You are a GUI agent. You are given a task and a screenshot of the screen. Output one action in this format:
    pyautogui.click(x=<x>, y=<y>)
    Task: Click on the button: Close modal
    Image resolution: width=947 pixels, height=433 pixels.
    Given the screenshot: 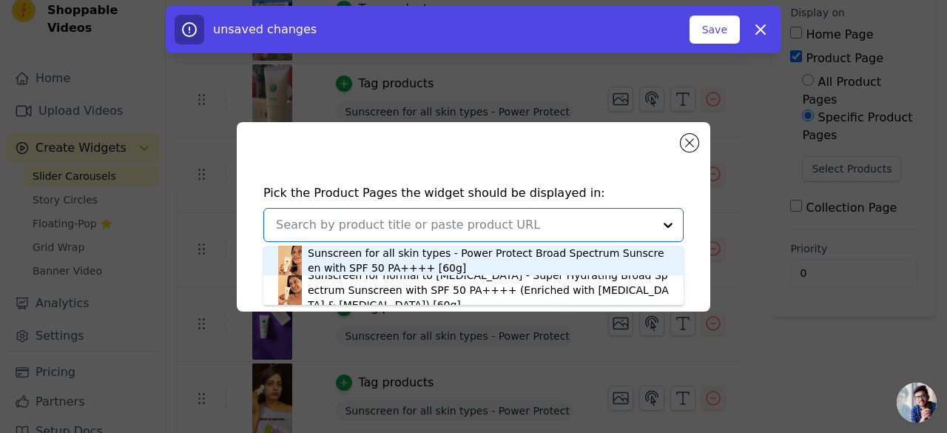 What is the action you would take?
    pyautogui.click(x=690, y=143)
    